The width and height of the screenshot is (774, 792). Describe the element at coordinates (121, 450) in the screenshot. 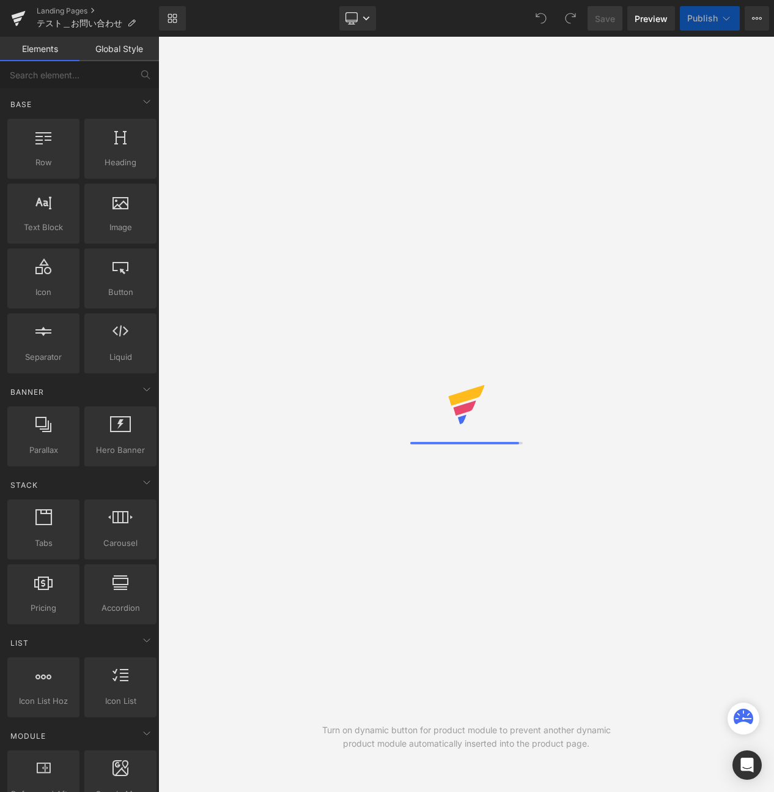

I see `span: Hero Banner` at that location.